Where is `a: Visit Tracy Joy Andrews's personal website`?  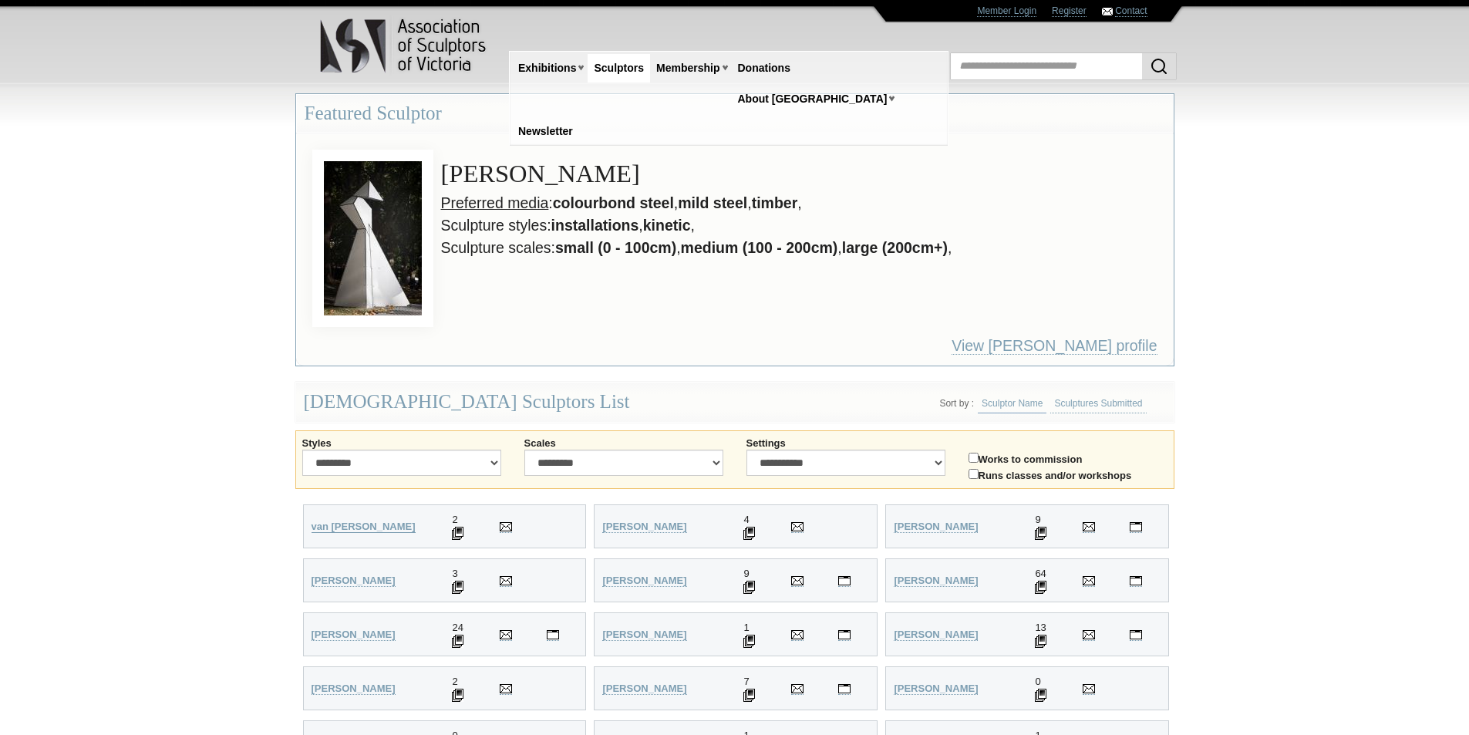 a: Visit Tracy Joy Andrews's personal website is located at coordinates (844, 634).